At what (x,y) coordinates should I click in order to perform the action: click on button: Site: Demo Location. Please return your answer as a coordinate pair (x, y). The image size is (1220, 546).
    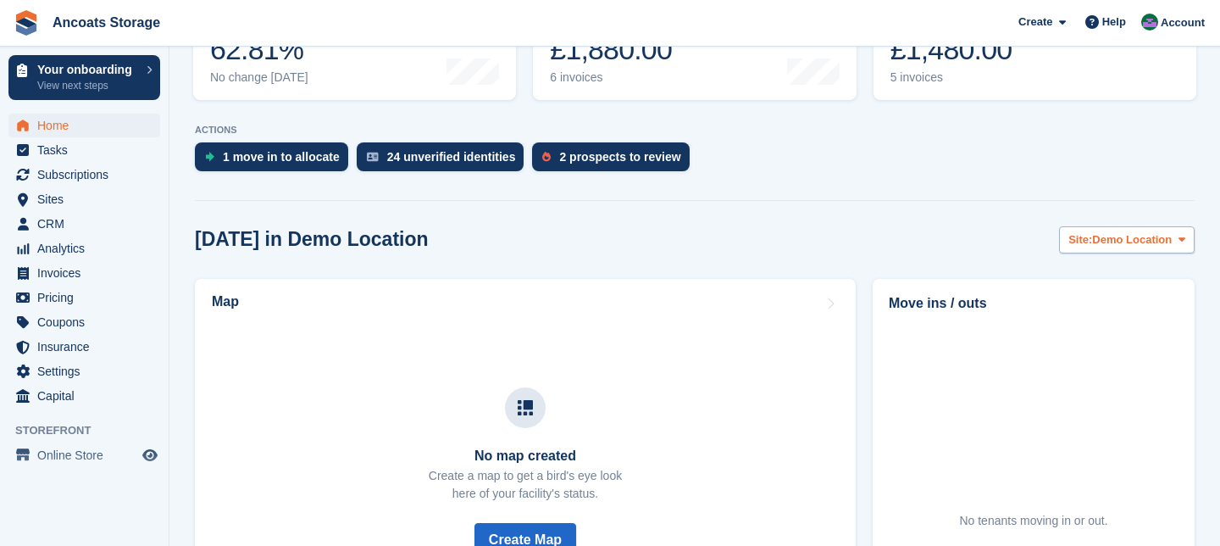
    Looking at the image, I should click on (1127, 240).